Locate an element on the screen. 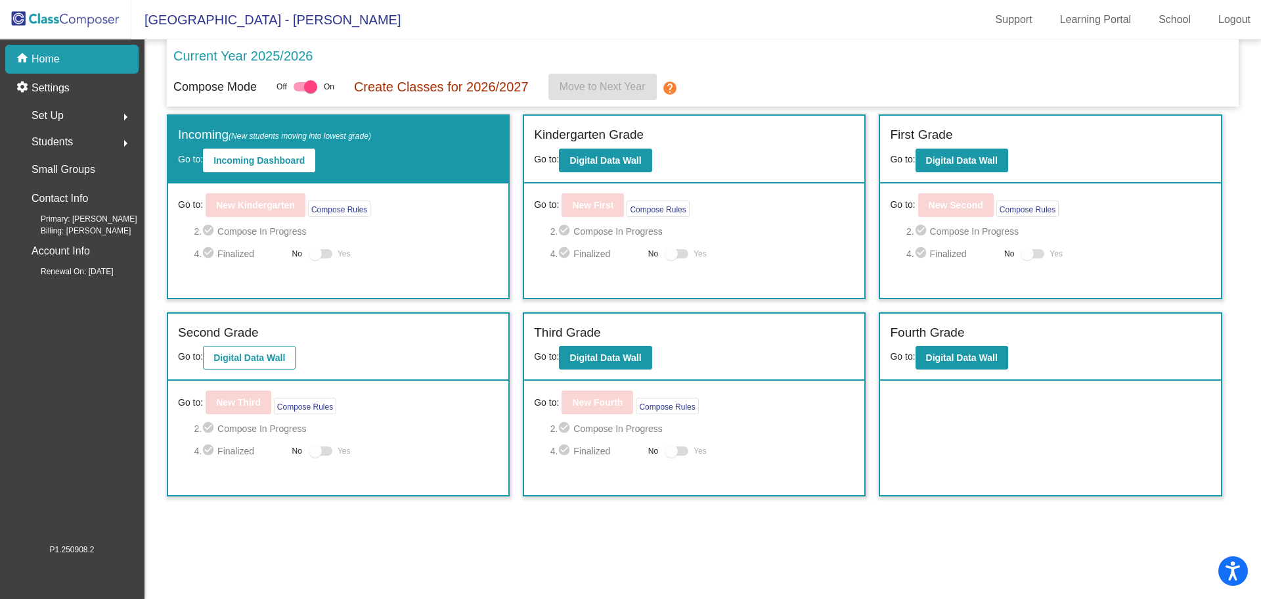 Image resolution: width=1261 pixels, height=599 pixels. a: School is located at coordinates (1175, 20).